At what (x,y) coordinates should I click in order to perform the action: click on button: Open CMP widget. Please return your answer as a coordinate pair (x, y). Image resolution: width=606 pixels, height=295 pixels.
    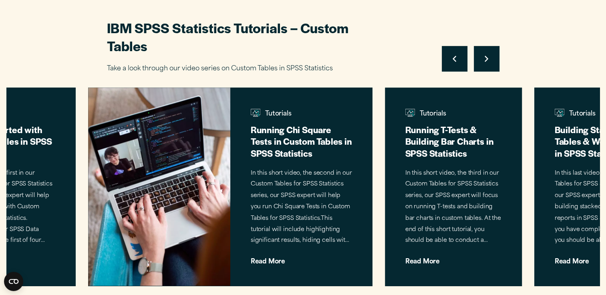
    Looking at the image, I should click on (14, 282).